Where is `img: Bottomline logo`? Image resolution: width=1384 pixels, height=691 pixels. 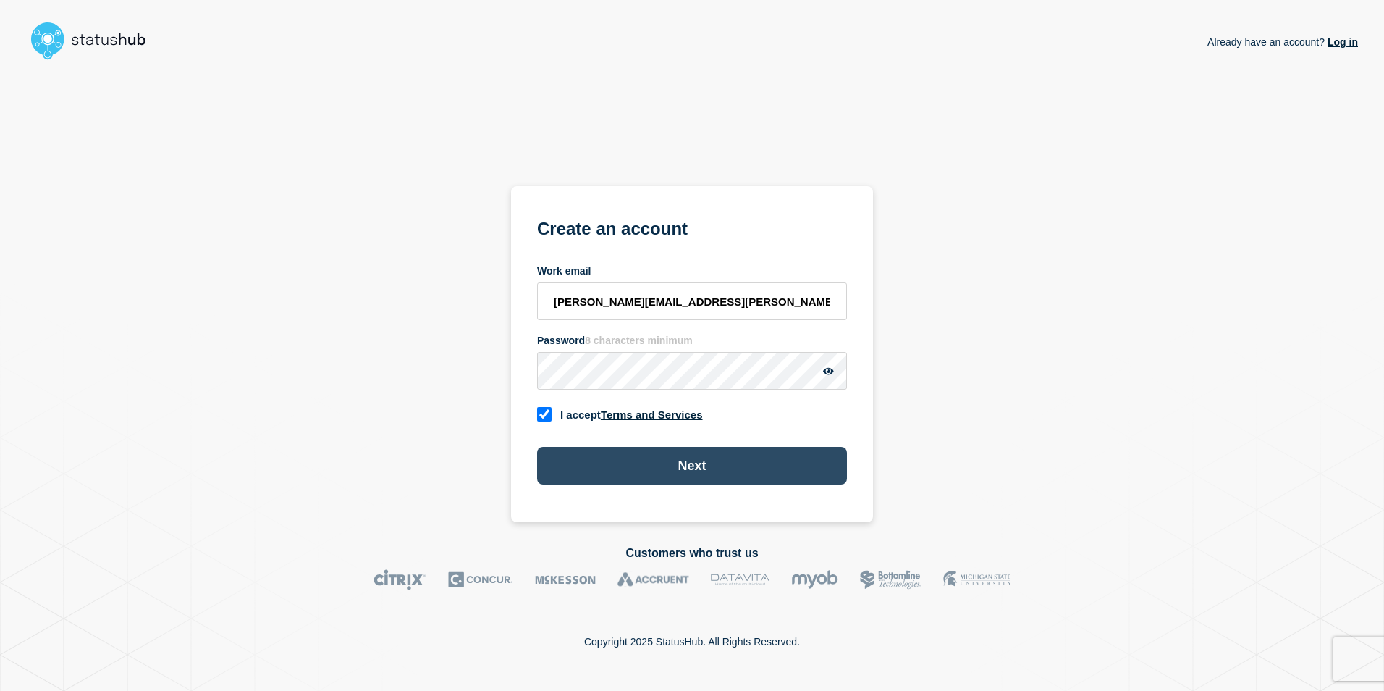 img: Bottomline logo is located at coordinates (890, 579).